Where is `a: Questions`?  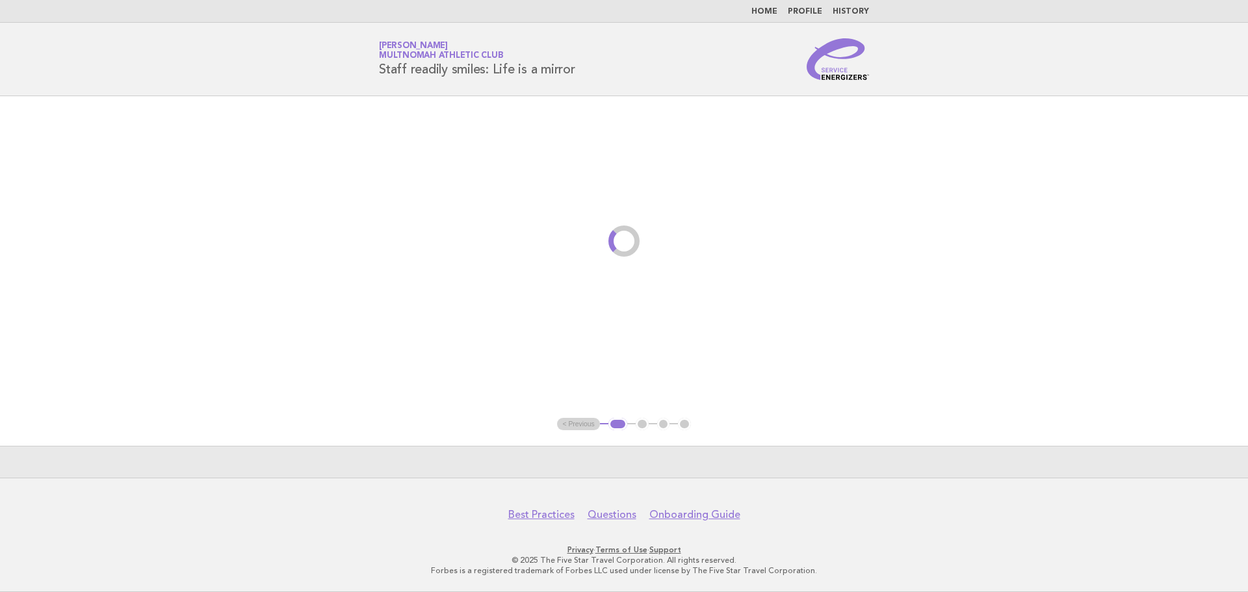 a: Questions is located at coordinates (612, 515).